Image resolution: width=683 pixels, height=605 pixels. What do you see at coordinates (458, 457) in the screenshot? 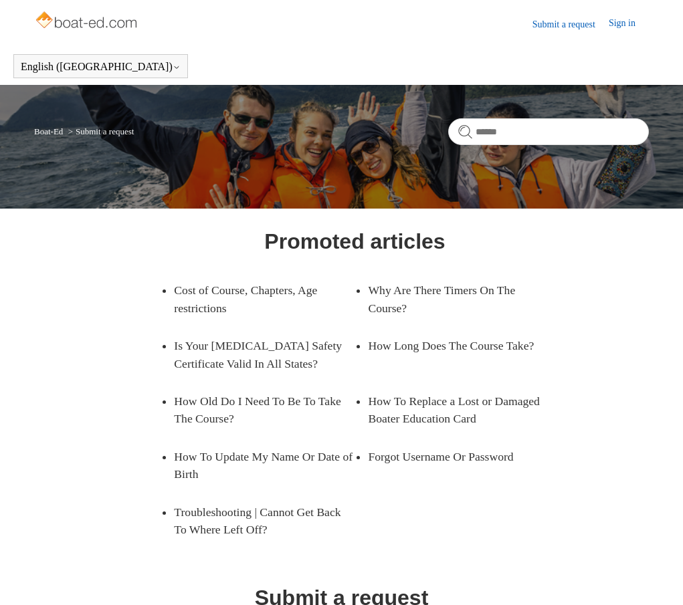
I see `a: Forgot Username Or Password` at bounding box center [458, 457].